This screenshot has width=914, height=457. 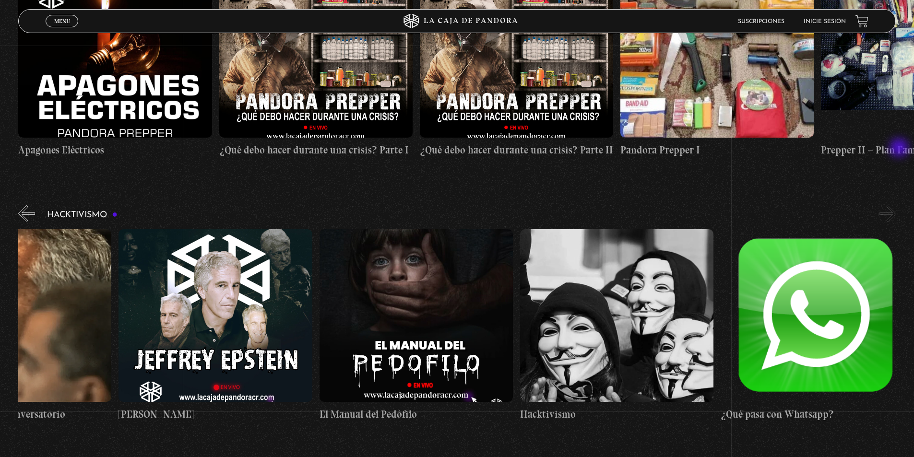 I want to click on h4: Apagones Eléctricos, so click(x=115, y=150).